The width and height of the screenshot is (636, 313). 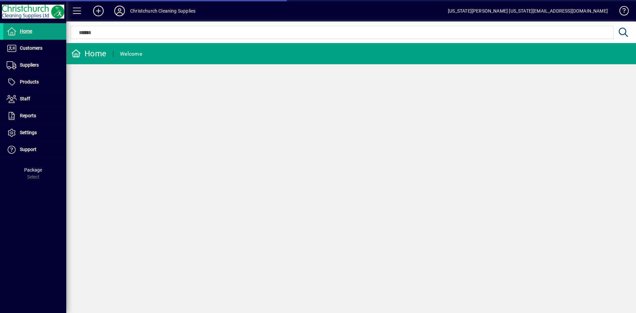 What do you see at coordinates (35, 82) in the screenshot?
I see `a: Products` at bounding box center [35, 82].